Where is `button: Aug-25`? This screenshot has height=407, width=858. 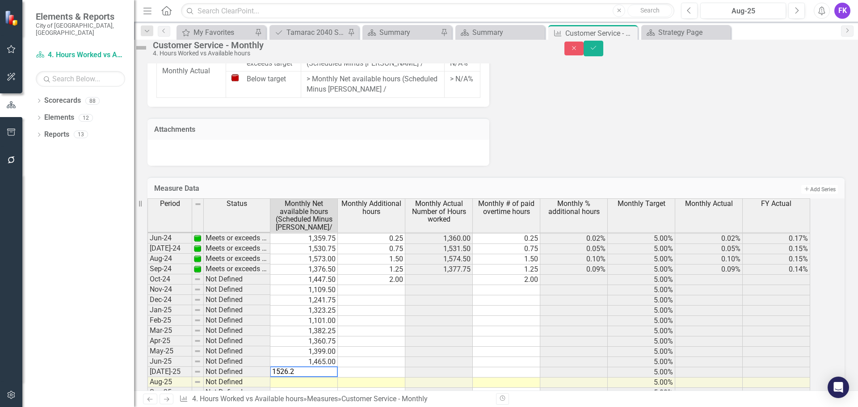 button: Aug-25 is located at coordinates (743, 11).